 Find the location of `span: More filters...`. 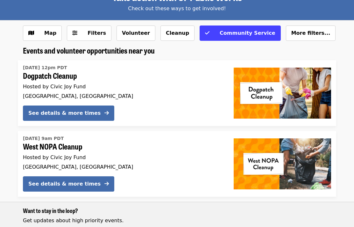

span: More filters... is located at coordinates (311, 33).